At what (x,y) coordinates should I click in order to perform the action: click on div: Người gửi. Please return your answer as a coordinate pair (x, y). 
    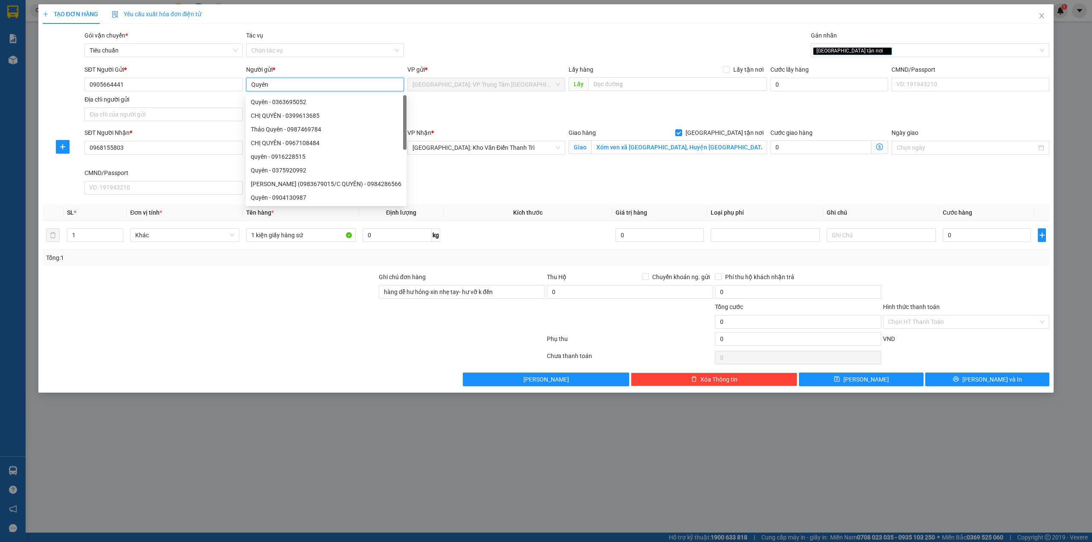
    Looking at the image, I should click on (325, 70).